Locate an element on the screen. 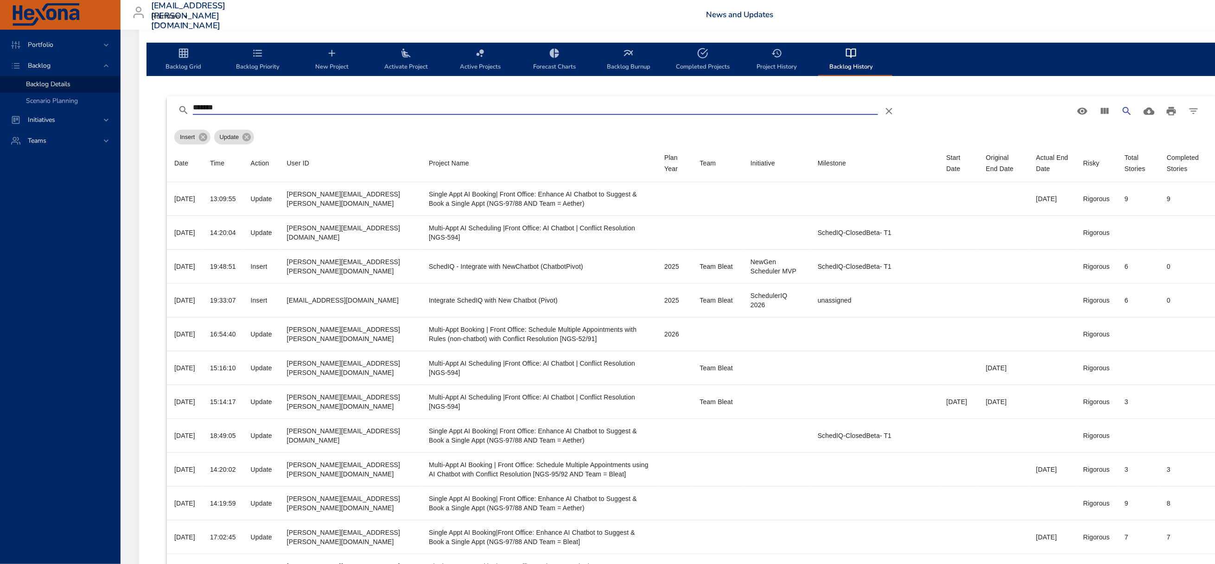  div: 8 is located at coordinates (1188, 503).